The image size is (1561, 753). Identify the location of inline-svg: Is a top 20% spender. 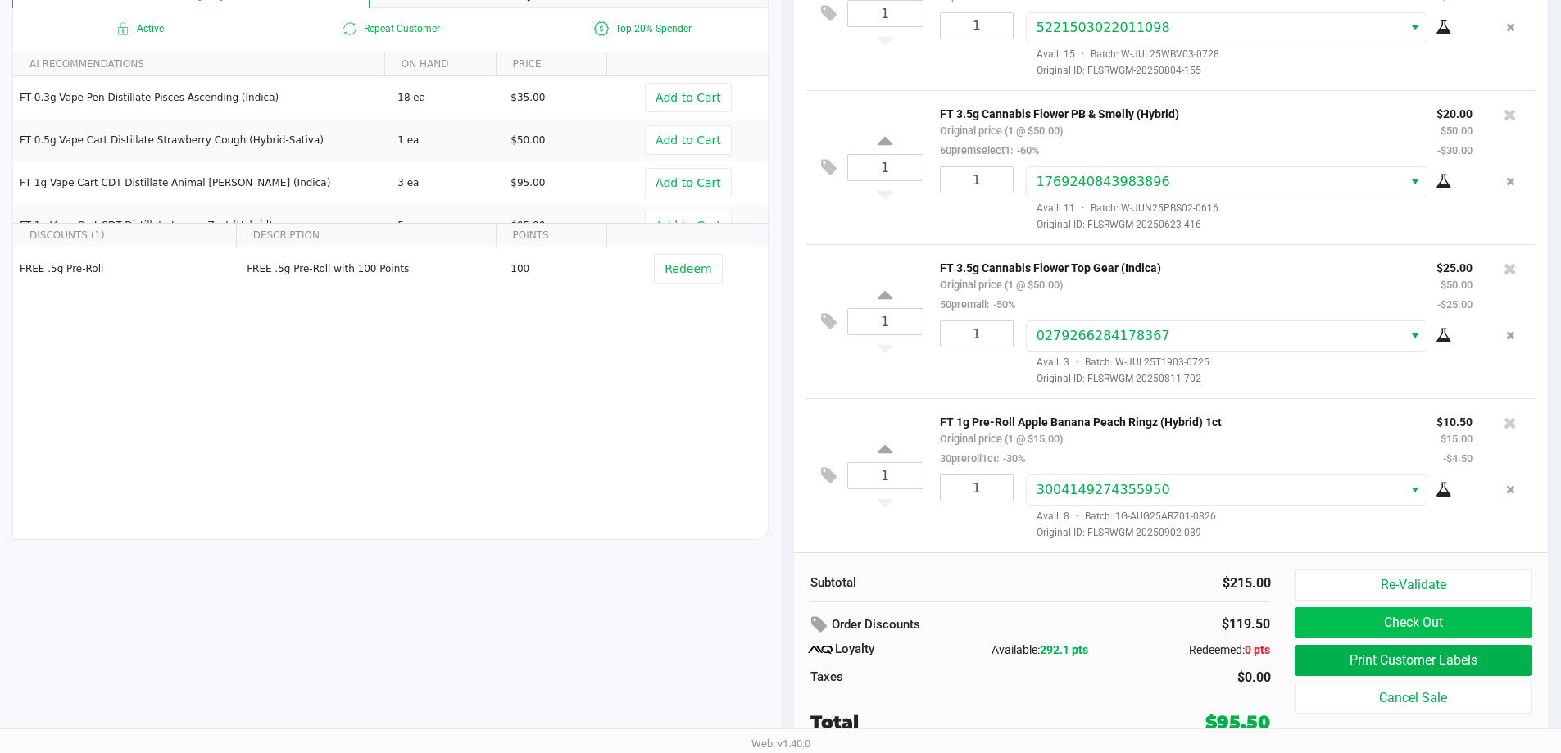
(602, 29).